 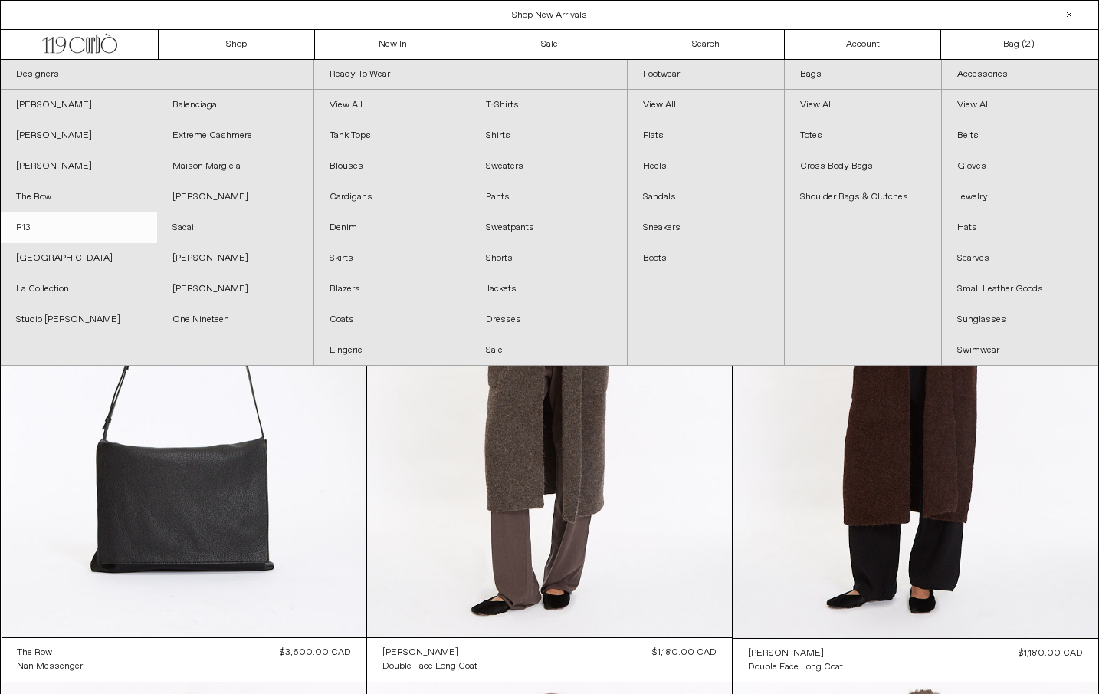 I want to click on a: Jackets, so click(x=549, y=289).